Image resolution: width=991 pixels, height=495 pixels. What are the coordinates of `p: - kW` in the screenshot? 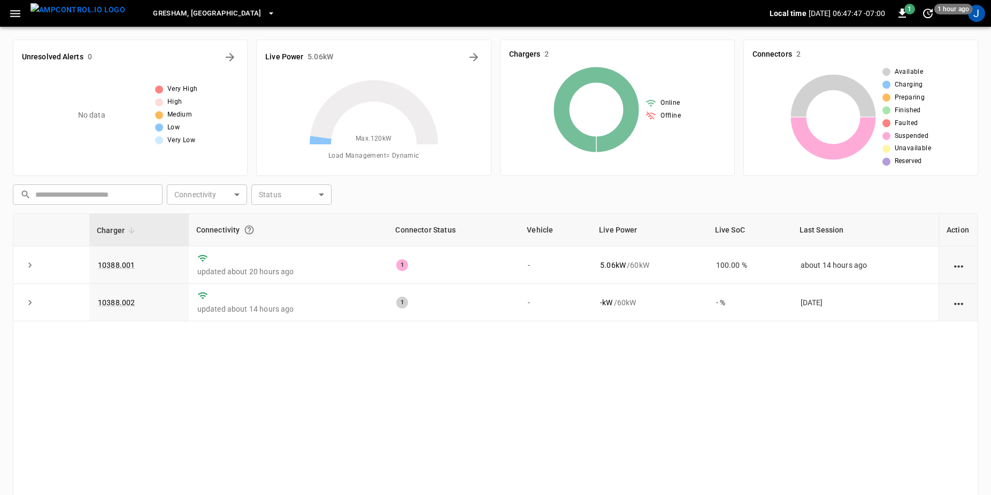 It's located at (606, 303).